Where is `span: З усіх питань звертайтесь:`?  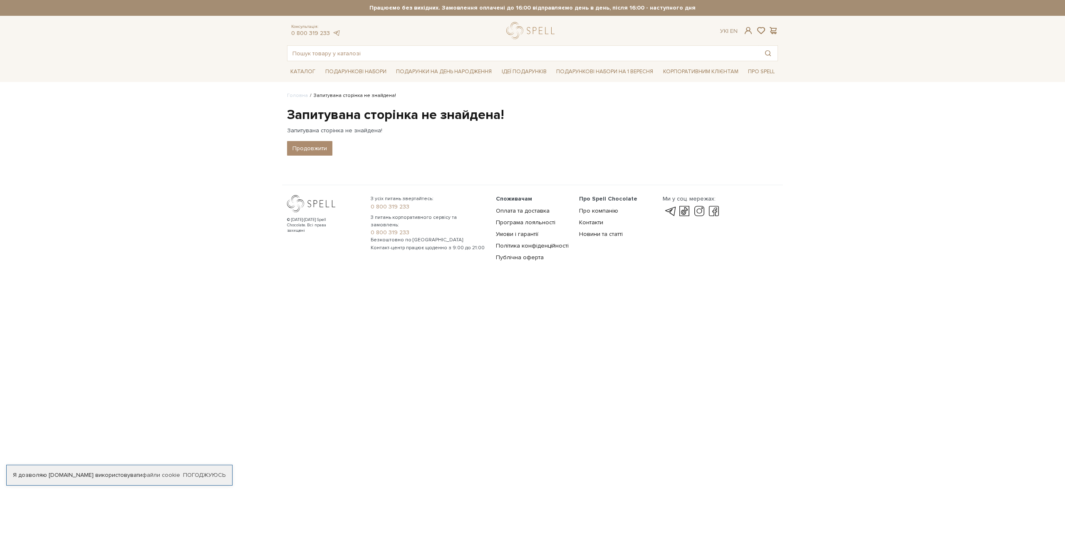
span: З усіх питань звертайтесь: is located at coordinates (428, 199).